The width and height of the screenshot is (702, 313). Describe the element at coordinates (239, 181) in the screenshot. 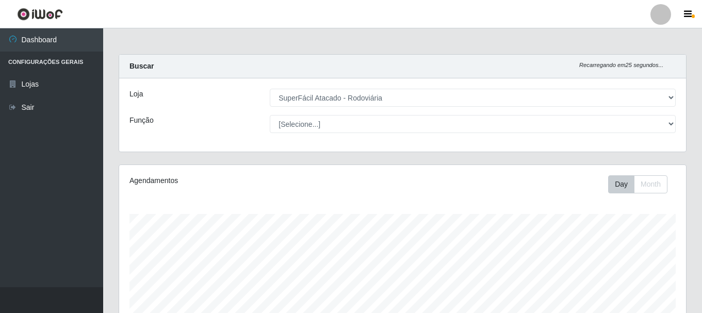

I see `div: Agendamentos` at that location.